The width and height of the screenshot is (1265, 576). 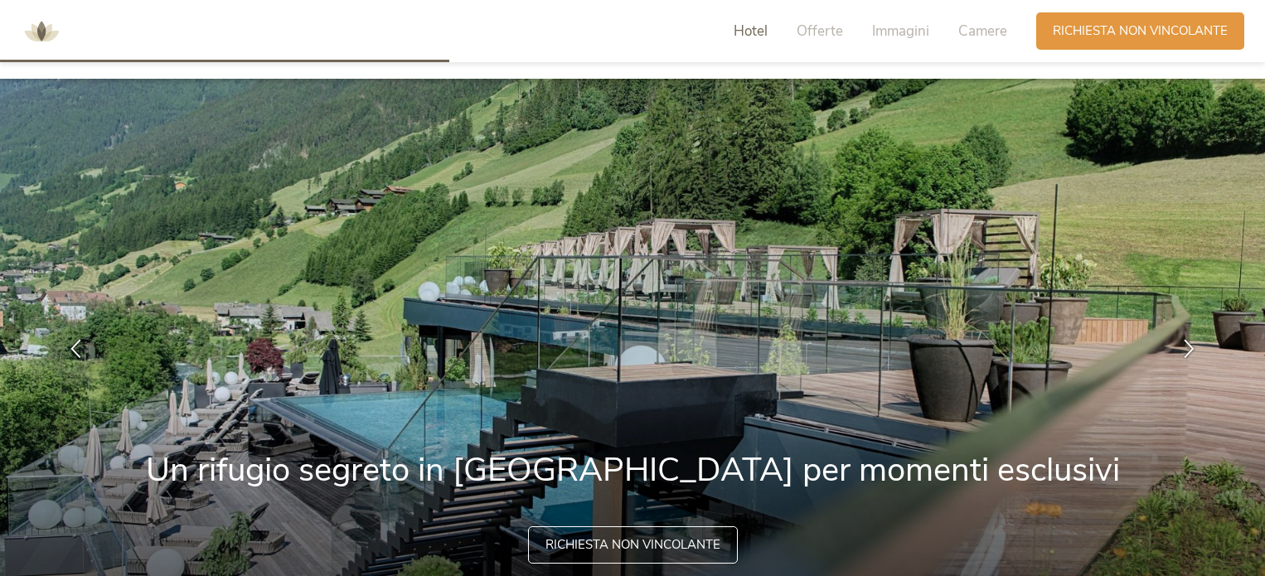 I want to click on img: AMONTI & LUNARIS Wellnessresort, so click(x=41, y=31).